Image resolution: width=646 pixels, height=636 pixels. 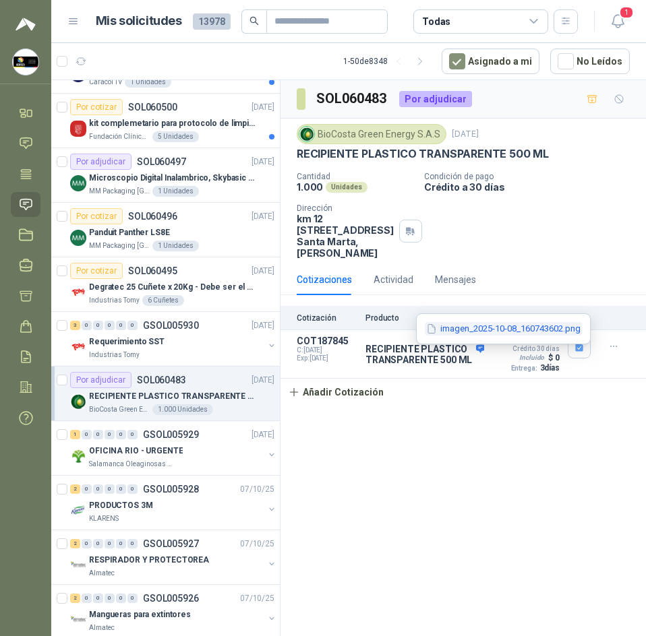 I want to click on p: Cantidad, so click(x=355, y=177).